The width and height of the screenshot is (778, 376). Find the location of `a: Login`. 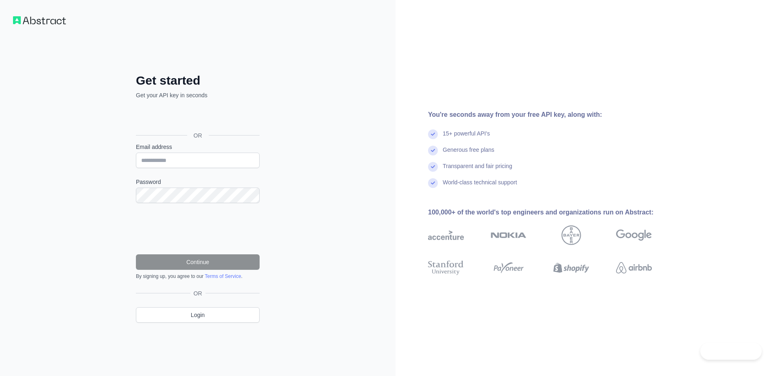

a: Login is located at coordinates (198, 315).